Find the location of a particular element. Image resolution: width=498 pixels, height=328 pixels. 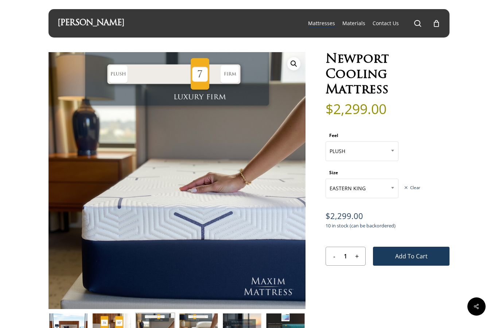

button: Add to cart is located at coordinates (411, 256).